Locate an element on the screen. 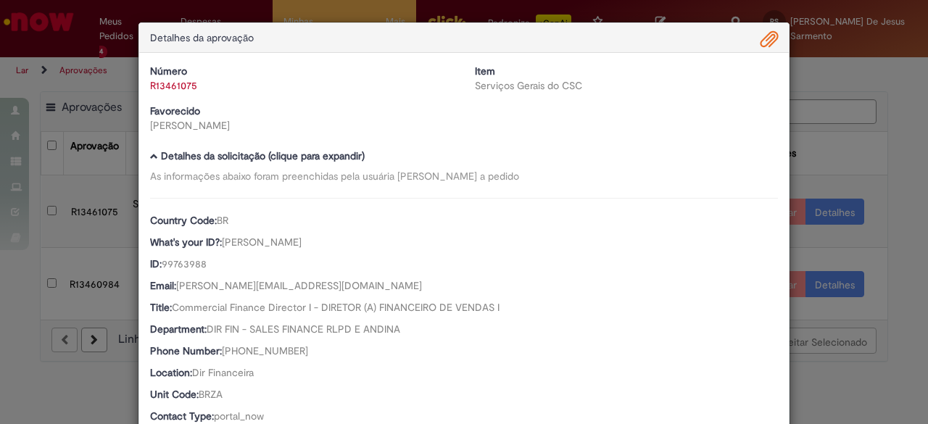 The image size is (928, 424). font: R13461075 is located at coordinates (173, 86).